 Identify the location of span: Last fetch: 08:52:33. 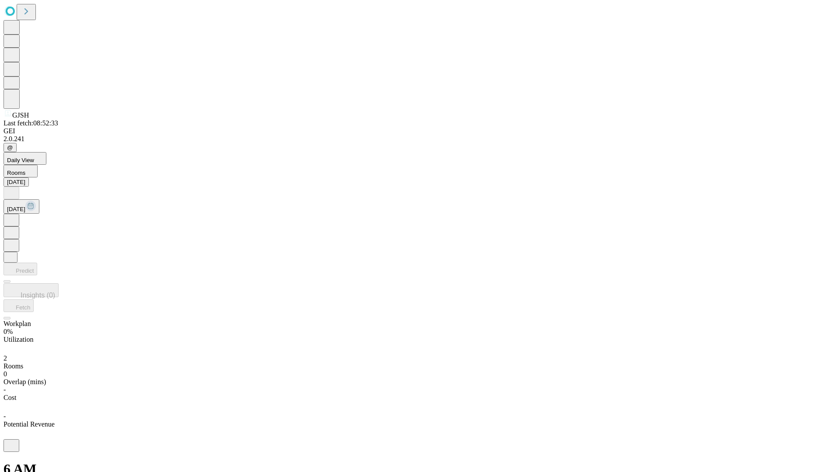
(31, 123).